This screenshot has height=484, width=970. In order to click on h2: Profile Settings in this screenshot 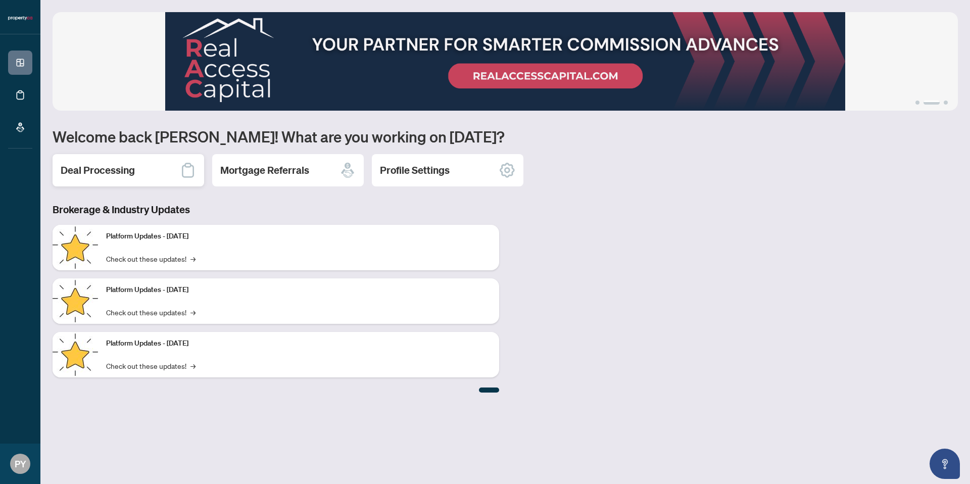, I will do `click(415, 170)`.